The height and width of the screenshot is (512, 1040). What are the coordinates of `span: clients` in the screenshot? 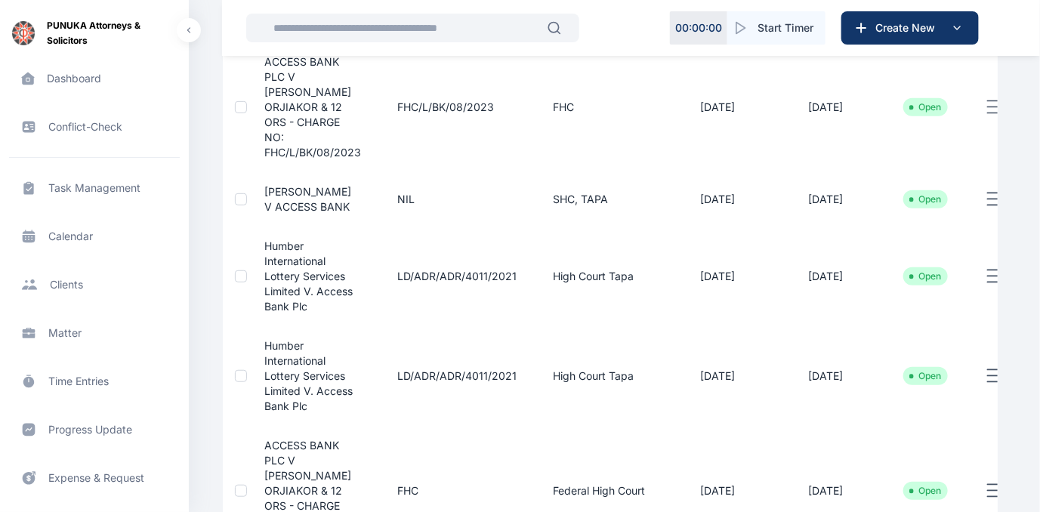 It's located at (94, 285).